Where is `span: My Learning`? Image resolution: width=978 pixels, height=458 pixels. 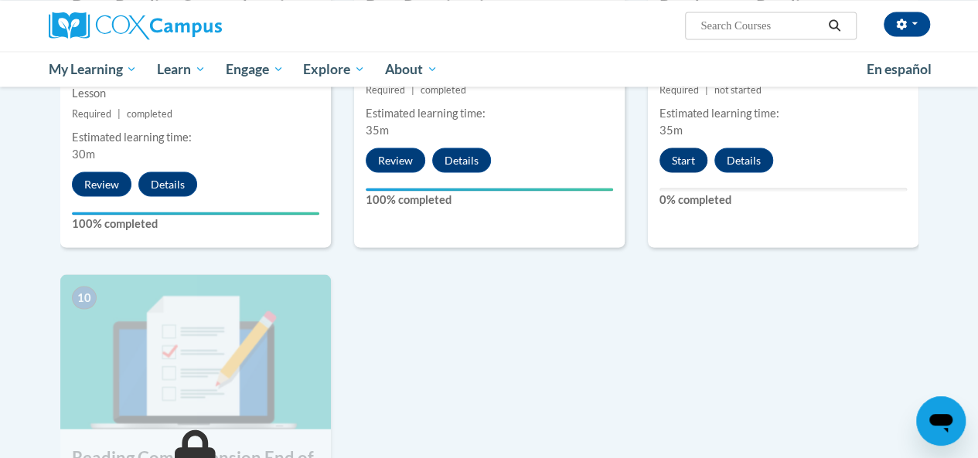 span: My Learning is located at coordinates (92, 69).